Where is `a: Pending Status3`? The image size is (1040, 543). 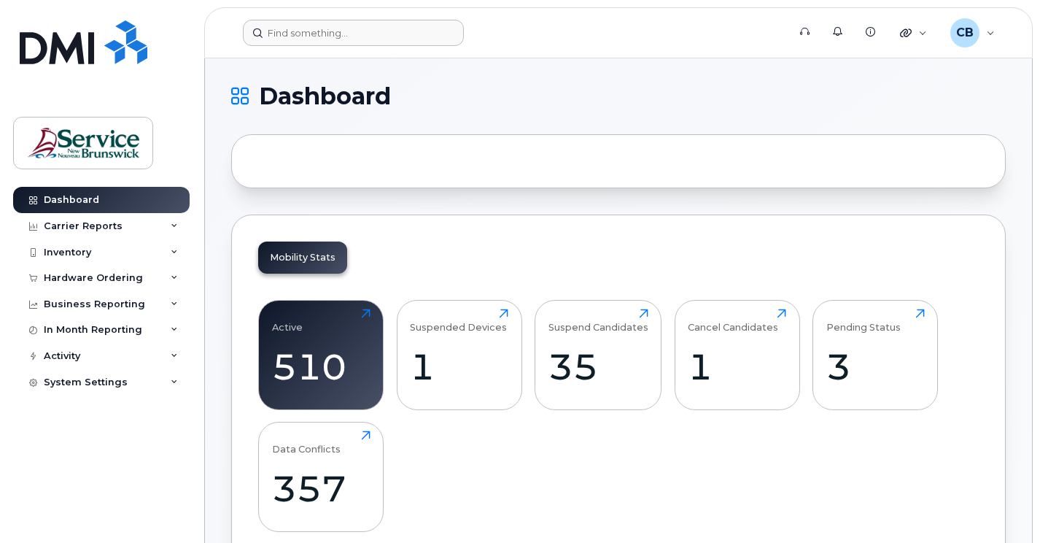 a: Pending Status3 is located at coordinates (875, 355).